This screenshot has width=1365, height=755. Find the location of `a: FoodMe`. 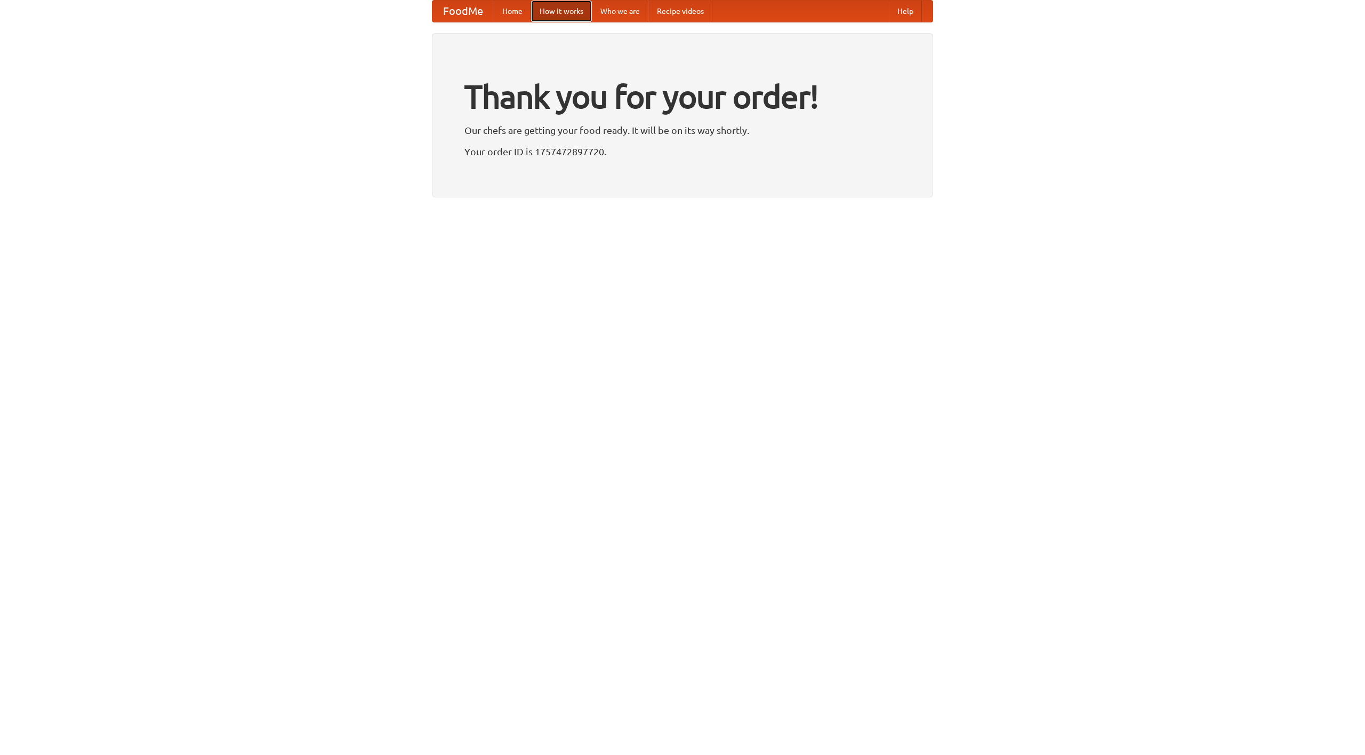

a: FoodMe is located at coordinates (463, 11).